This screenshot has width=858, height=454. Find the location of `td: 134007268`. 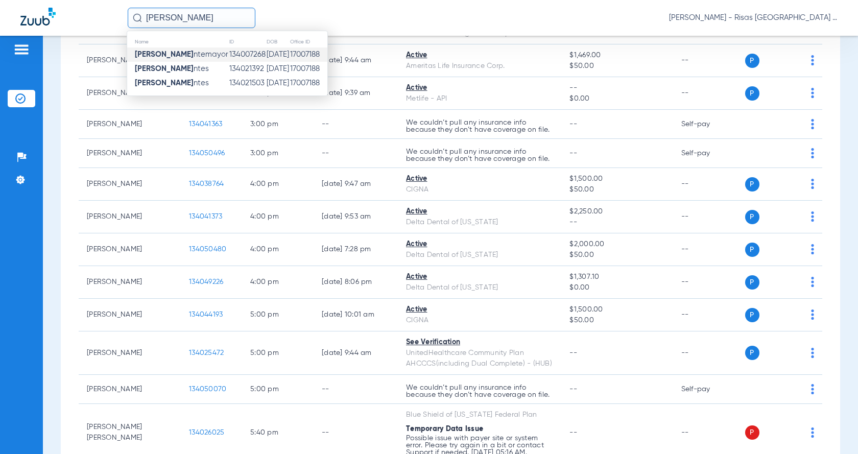

td: 134007268 is located at coordinates (247, 55).